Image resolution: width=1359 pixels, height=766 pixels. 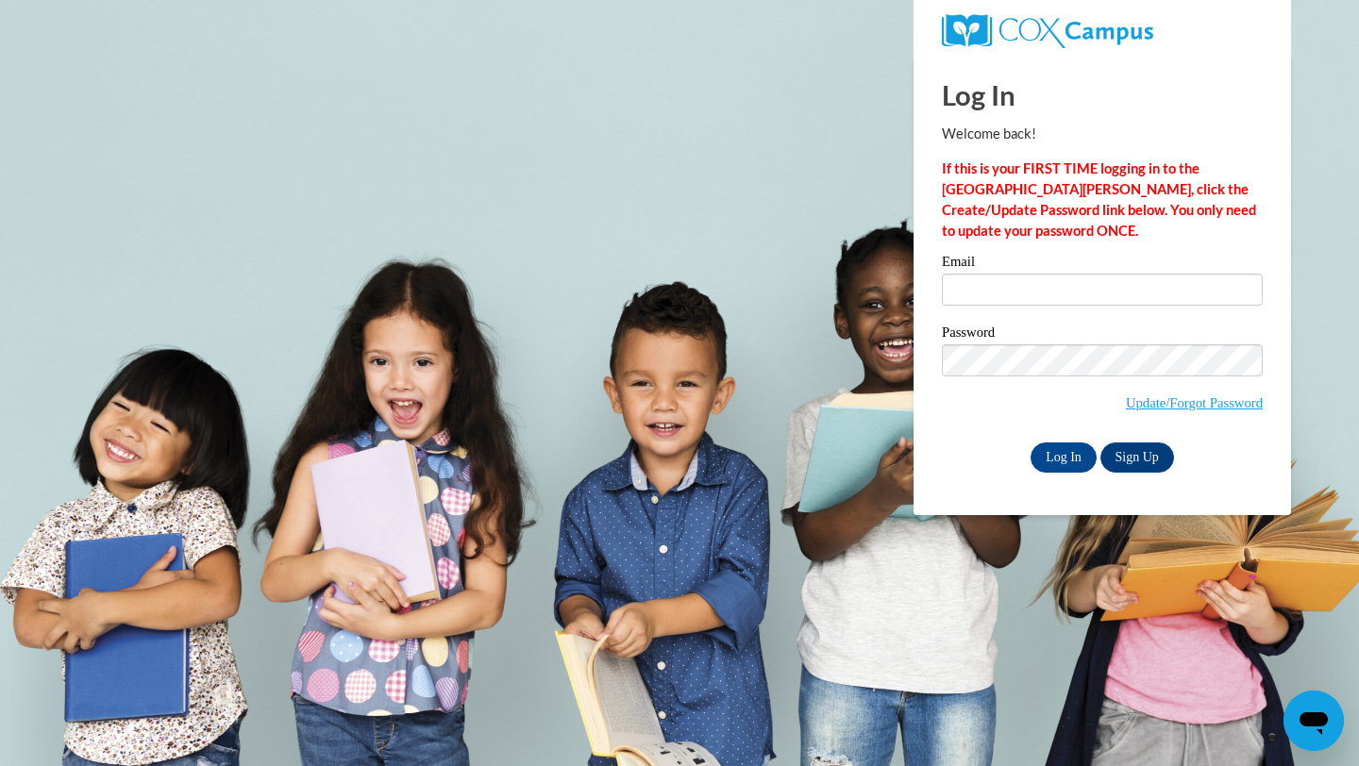 What do you see at coordinates (1194, 403) in the screenshot?
I see `a: Update/Forgot Password` at bounding box center [1194, 403].